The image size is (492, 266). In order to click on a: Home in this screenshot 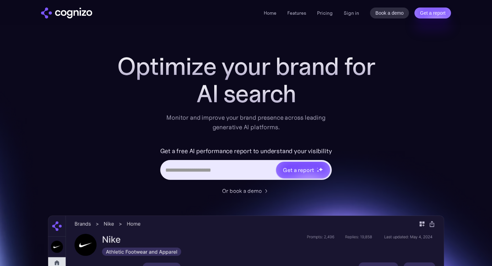, I will do `click(270, 13)`.